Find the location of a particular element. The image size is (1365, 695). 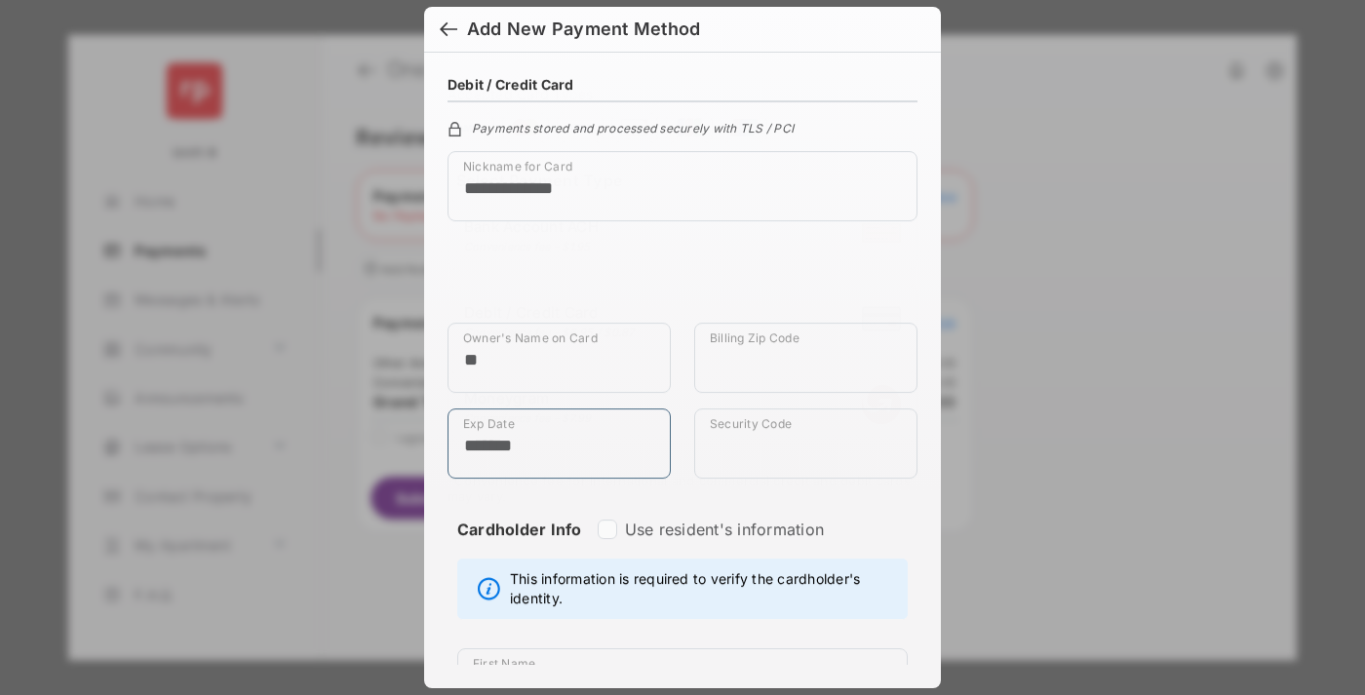

label: Use resident's information is located at coordinates (725, 530).